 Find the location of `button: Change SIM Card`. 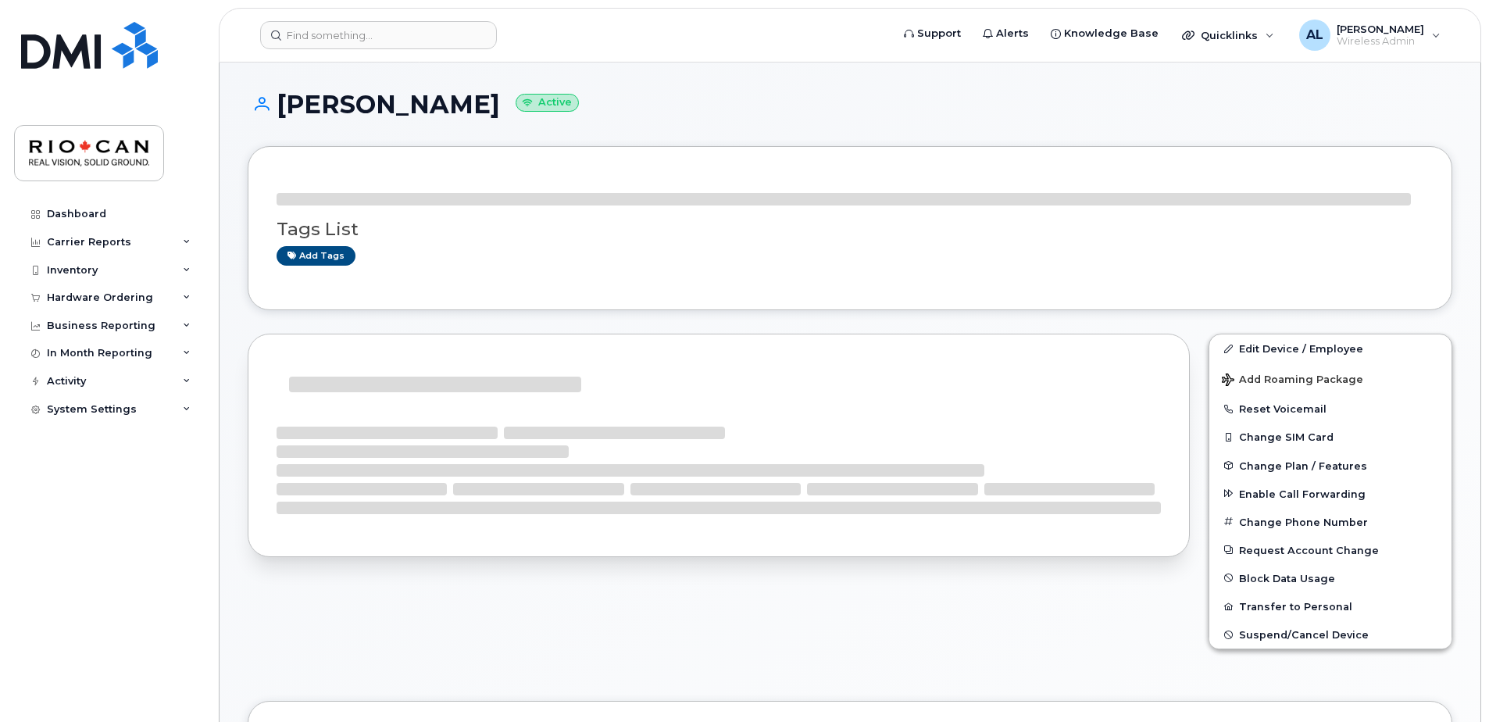

button: Change SIM Card is located at coordinates (1330, 437).